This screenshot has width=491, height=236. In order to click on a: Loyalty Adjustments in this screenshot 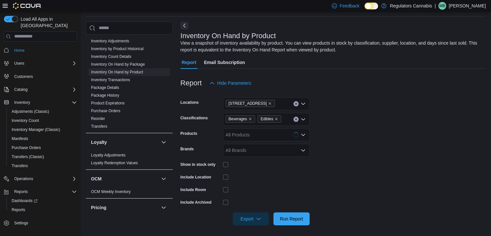, I will do `click(108, 155)`.